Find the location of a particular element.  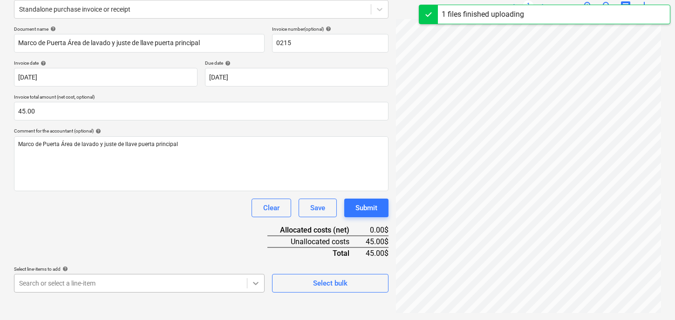

button: Submit is located at coordinates (366, 208).